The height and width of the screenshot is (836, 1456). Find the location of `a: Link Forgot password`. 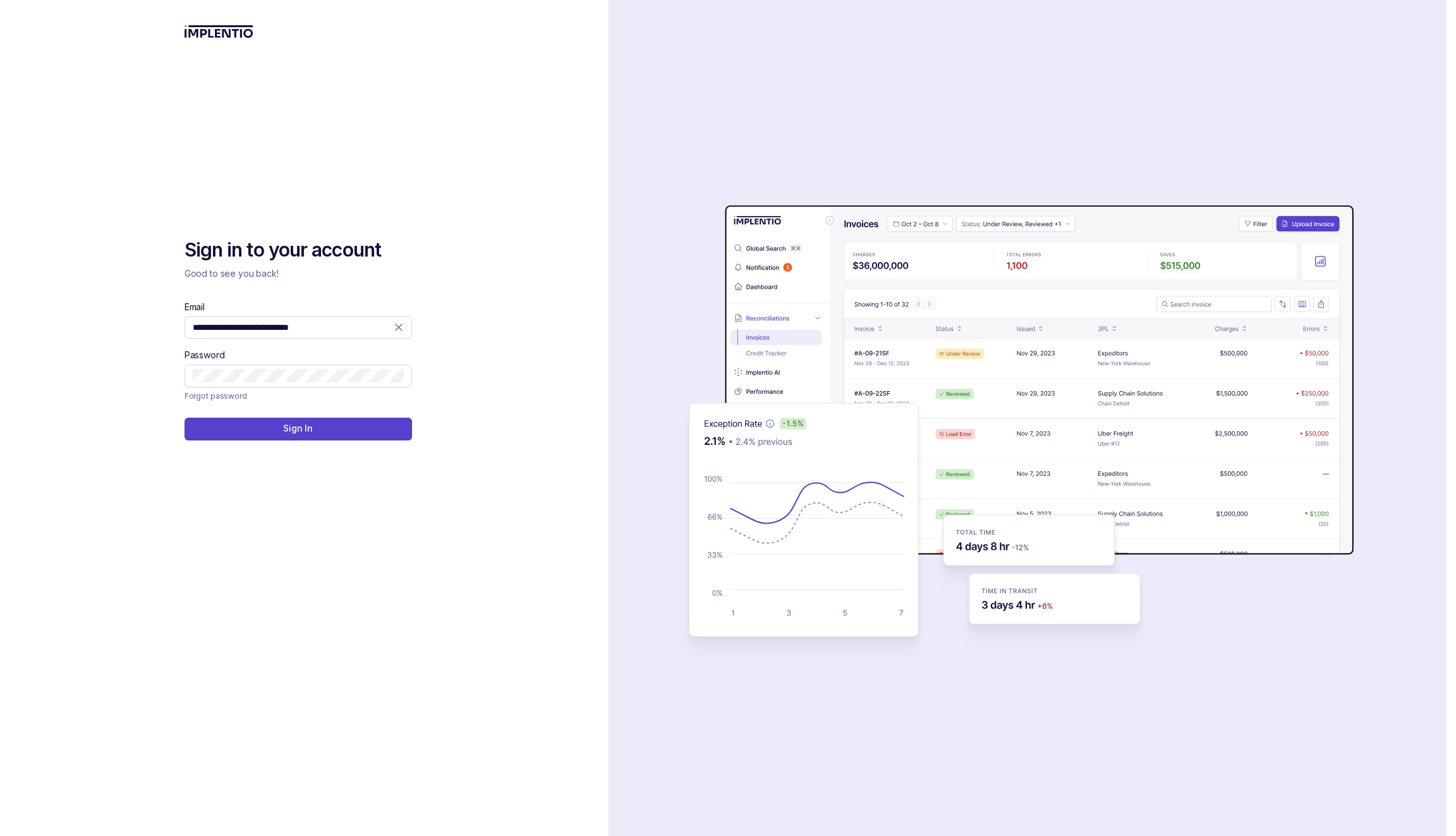

a: Link Forgot password is located at coordinates (215, 396).